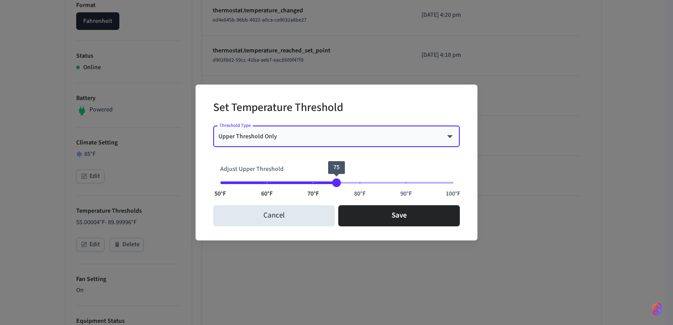 This screenshot has height=325, width=673. Describe the element at coordinates (220, 194) in the screenshot. I see `span: 50°F` at that location.